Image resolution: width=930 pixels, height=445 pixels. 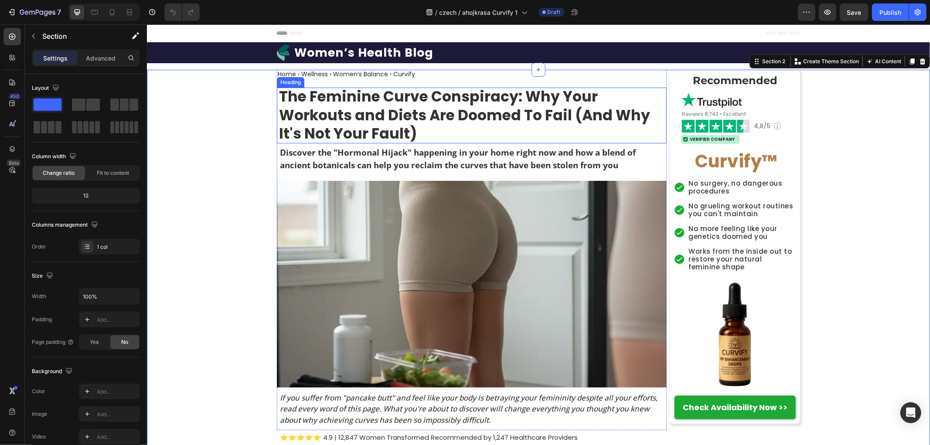 What do you see at coordinates (39, 414) in the screenshot?
I see `div: Image` at bounding box center [39, 414].